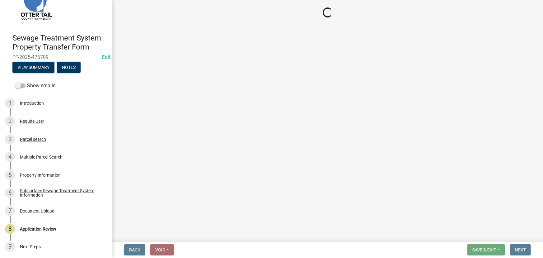 Image resolution: width=543 pixels, height=258 pixels. I want to click on button: Back, so click(135, 250).